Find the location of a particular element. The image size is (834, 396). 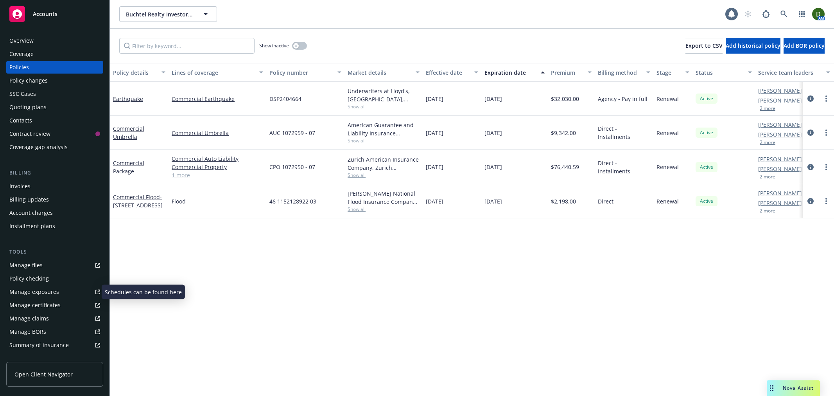

div: Premium is located at coordinates (567, 72).